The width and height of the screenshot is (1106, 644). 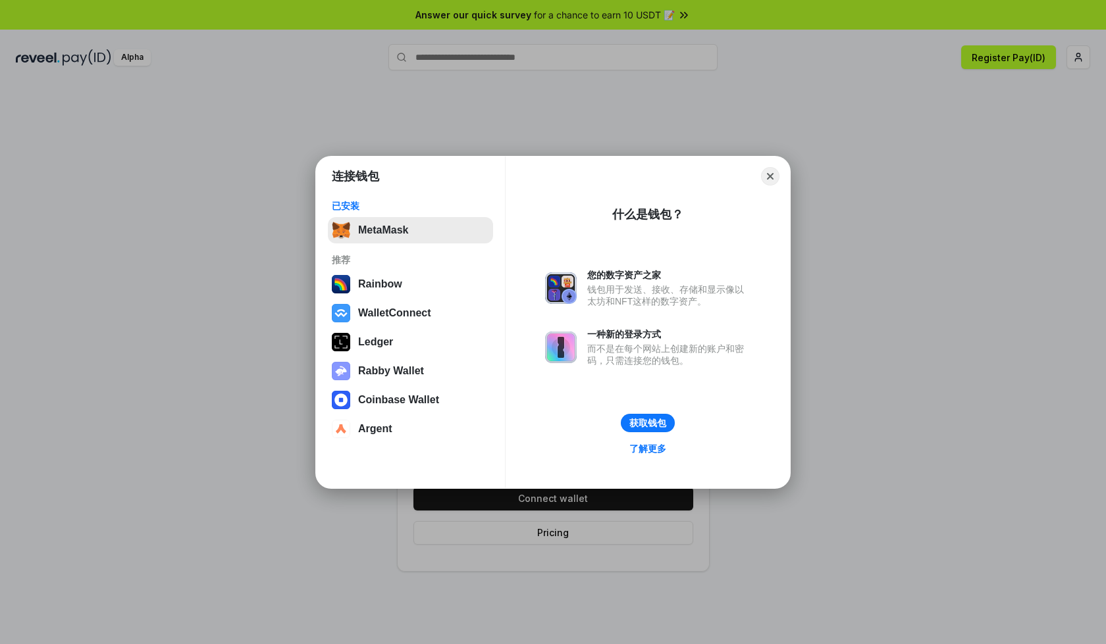 I want to click on div: 已安装, so click(x=410, y=206).